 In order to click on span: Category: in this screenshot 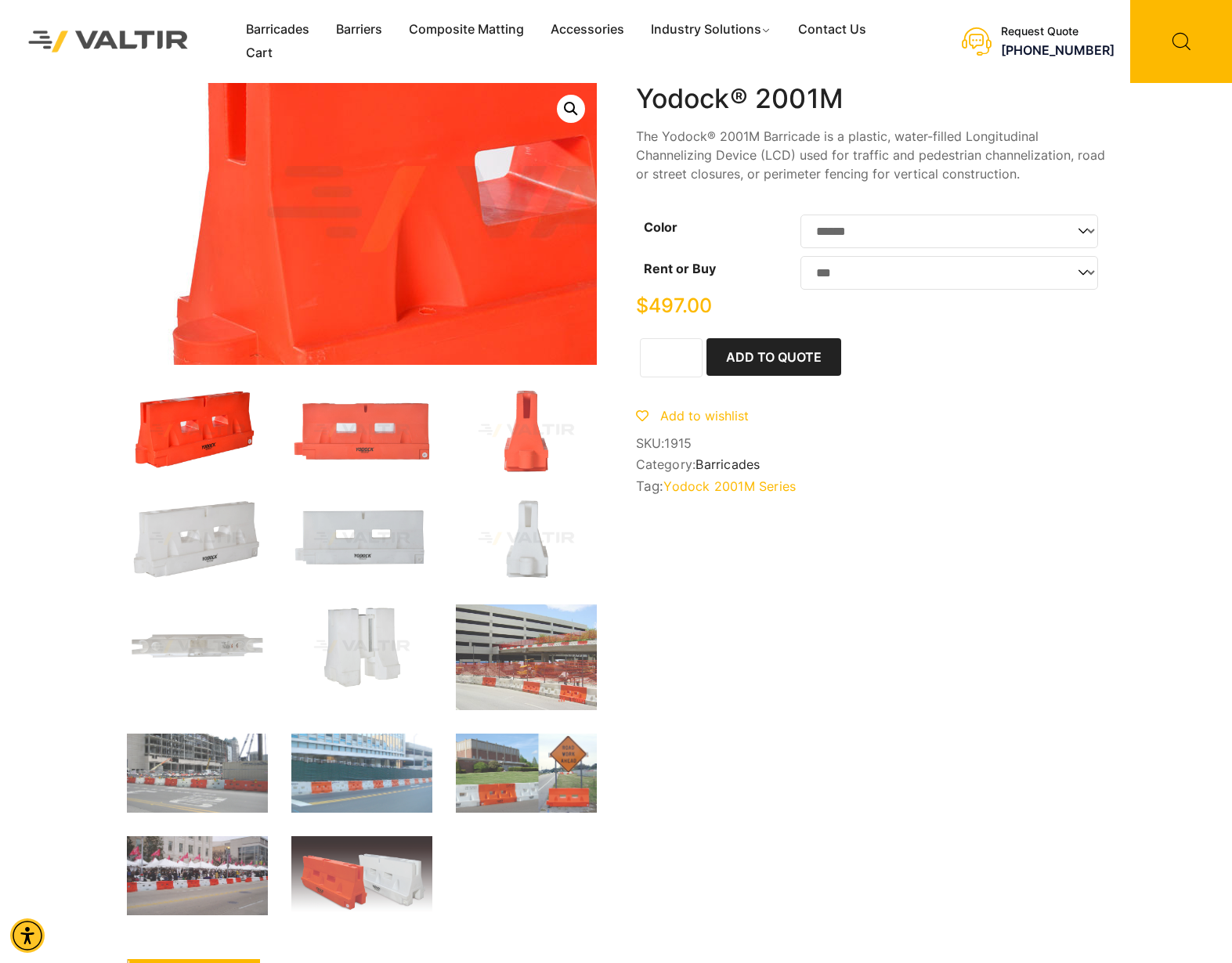, I will do `click(871, 464)`.